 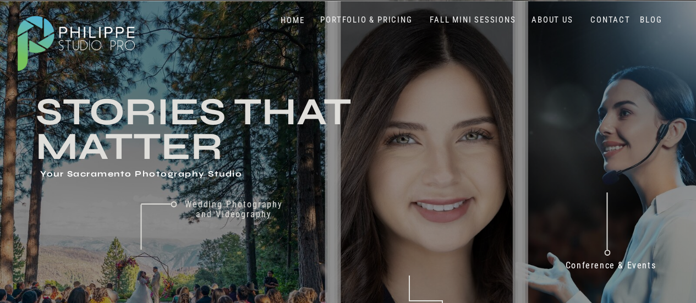 I want to click on nav: BLOG, so click(x=651, y=20).